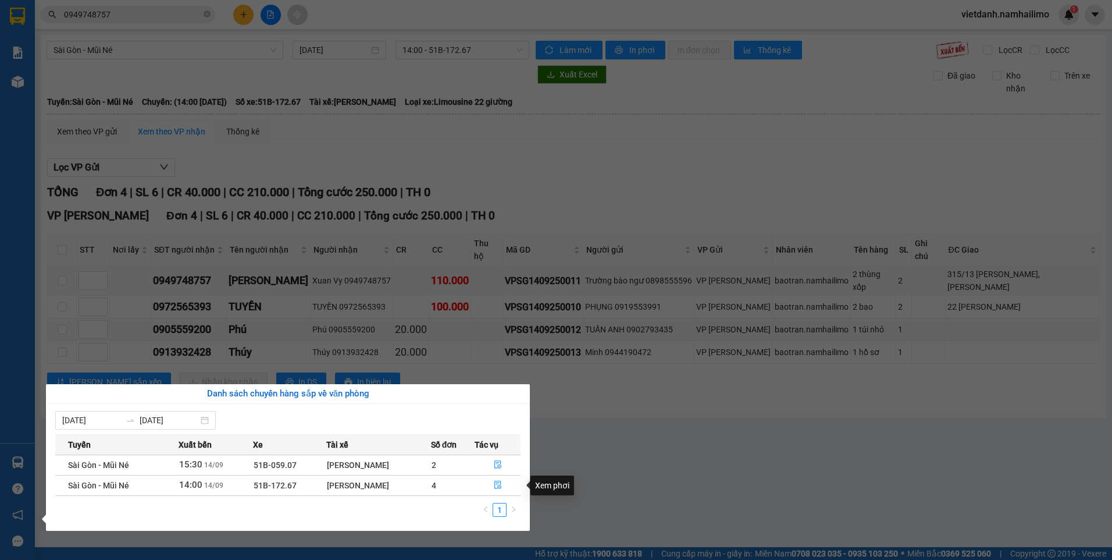  I want to click on span: 51B-059.07, so click(275, 465).